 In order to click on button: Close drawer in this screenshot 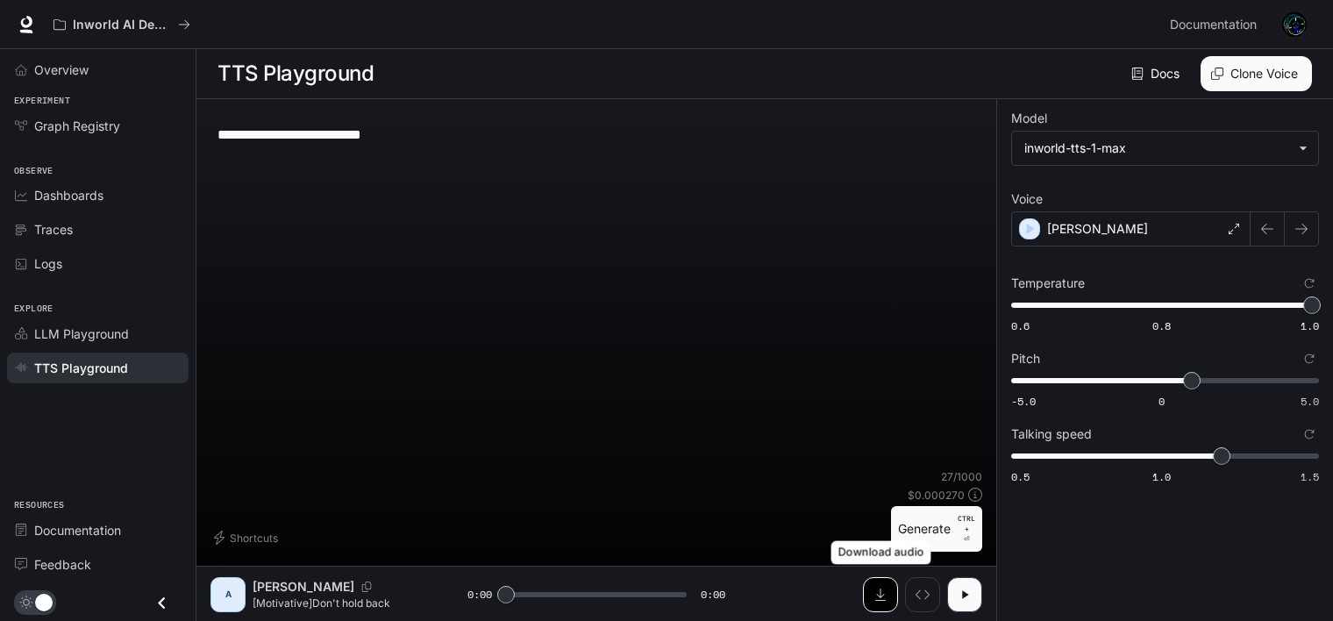, I will do `click(161, 603)`.